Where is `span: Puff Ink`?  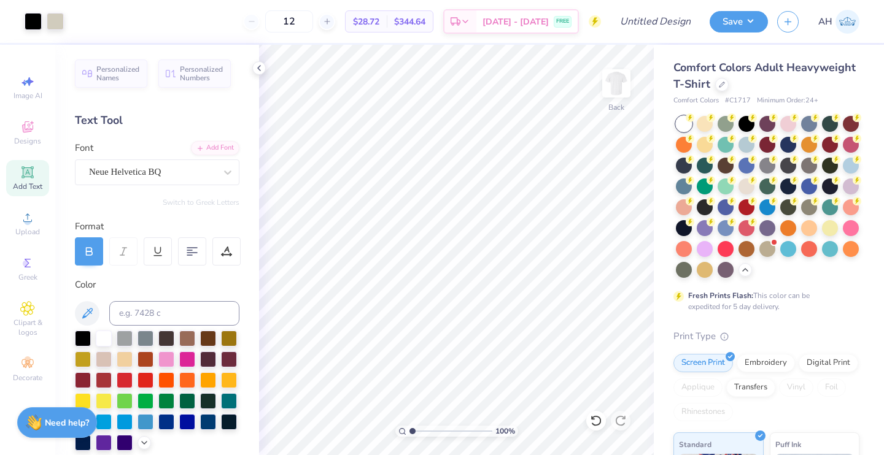
span: Puff Ink is located at coordinates (788, 444).